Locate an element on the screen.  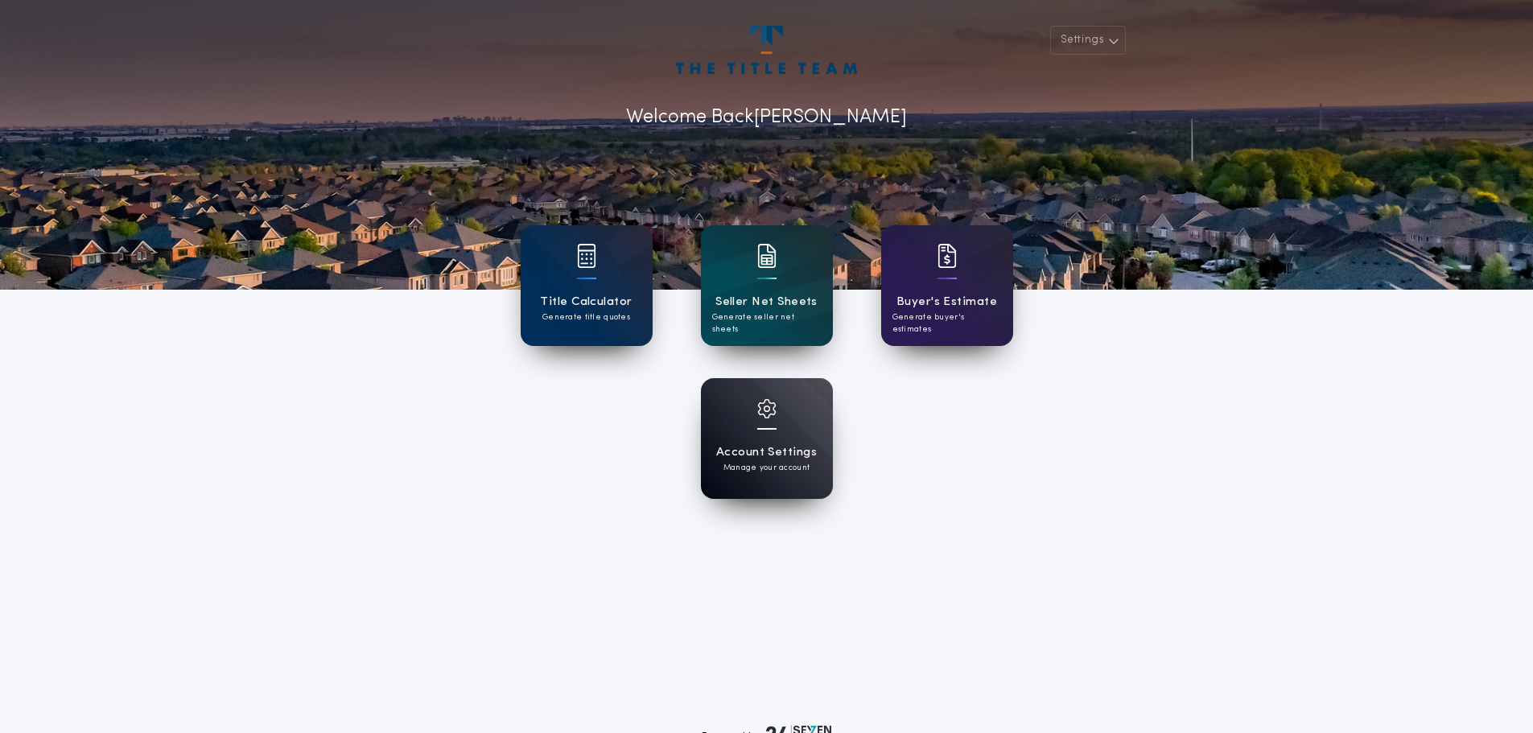
a: card iconSeller Net SheetsGenerate seller net sheets is located at coordinates (767, 286).